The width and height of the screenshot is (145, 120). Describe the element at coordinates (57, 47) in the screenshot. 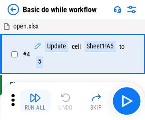

I see `div: Update` at that location.